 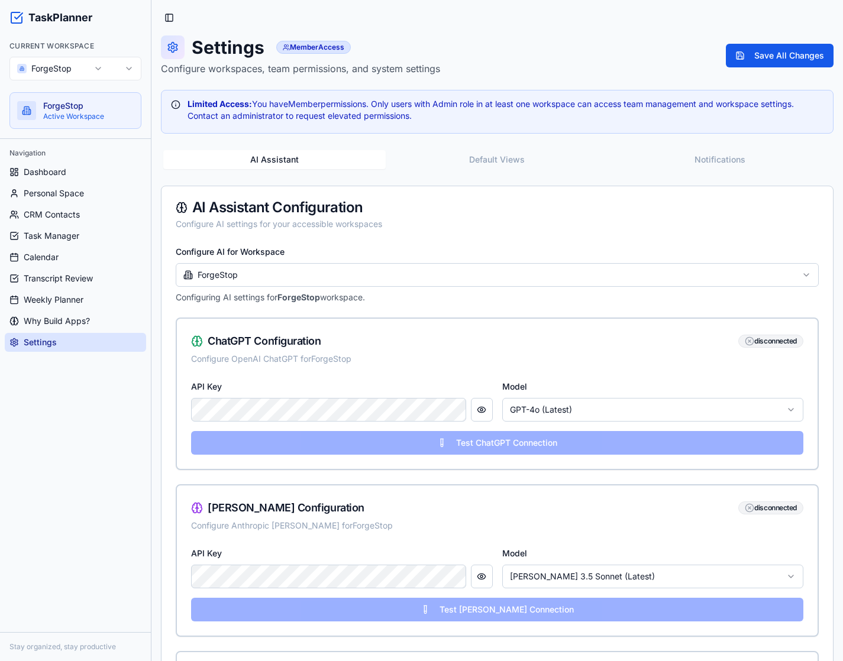 What do you see at coordinates (75, 236) in the screenshot?
I see `a: Task Manager` at bounding box center [75, 236].